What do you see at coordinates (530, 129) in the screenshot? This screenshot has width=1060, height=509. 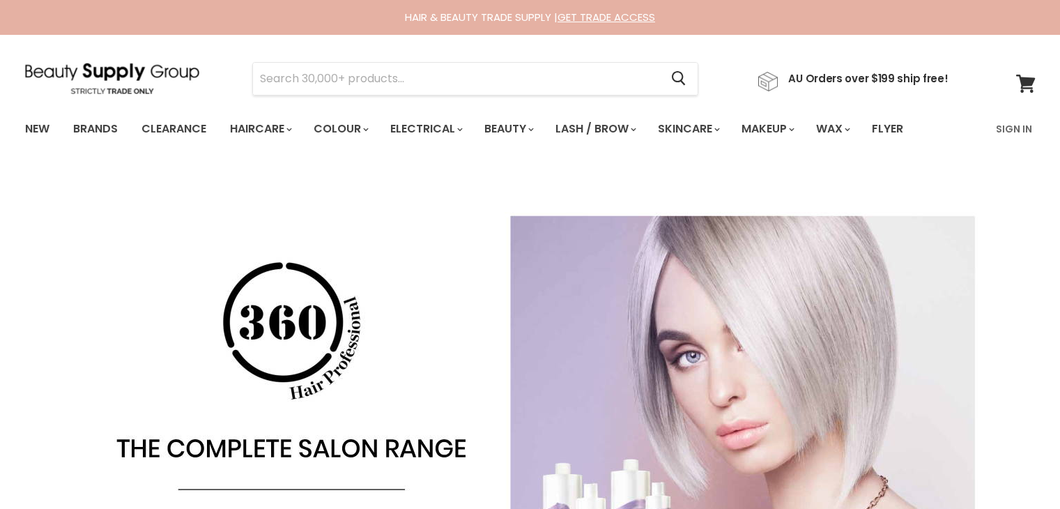 I see `nav: Main` at bounding box center [530, 129].